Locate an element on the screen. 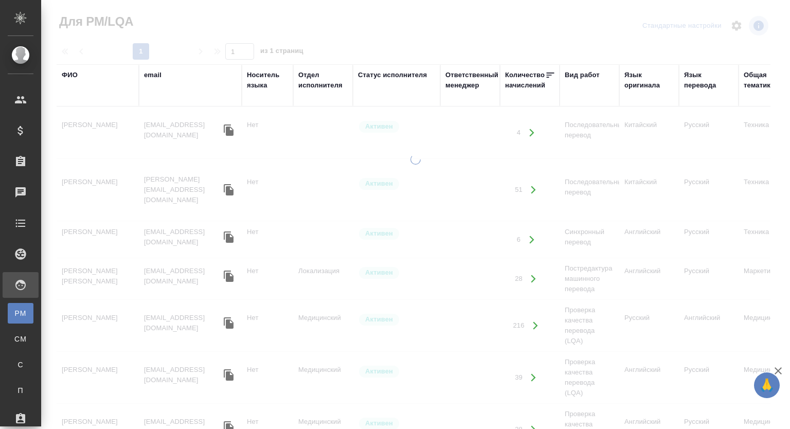 The height and width of the screenshot is (429, 790). div: Статус исполнителя is located at coordinates (392, 75).